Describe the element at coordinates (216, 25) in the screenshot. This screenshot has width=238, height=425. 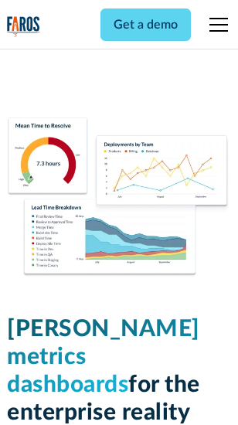
I see `div: menu` at that location.